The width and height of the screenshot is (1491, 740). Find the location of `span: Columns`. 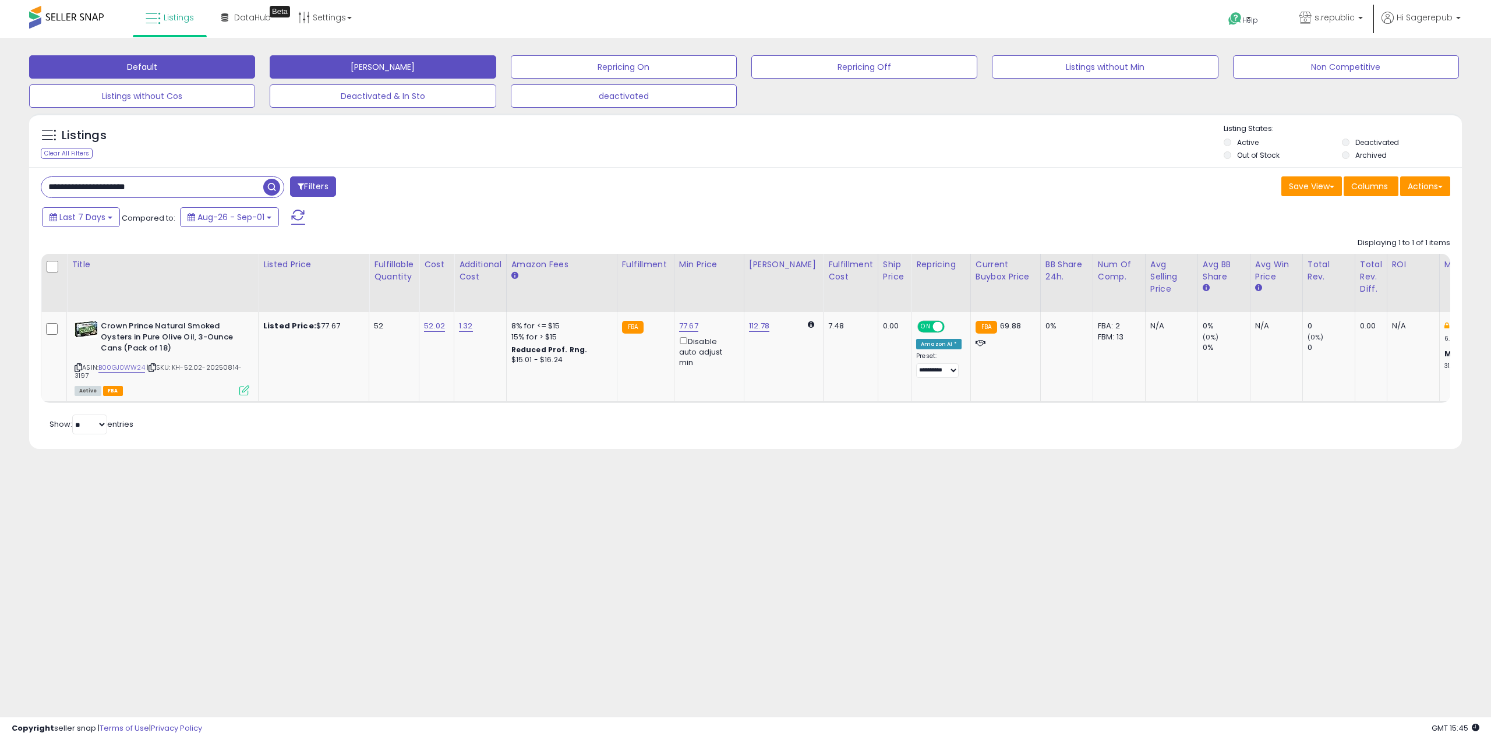

span: Columns is located at coordinates (1369, 186).